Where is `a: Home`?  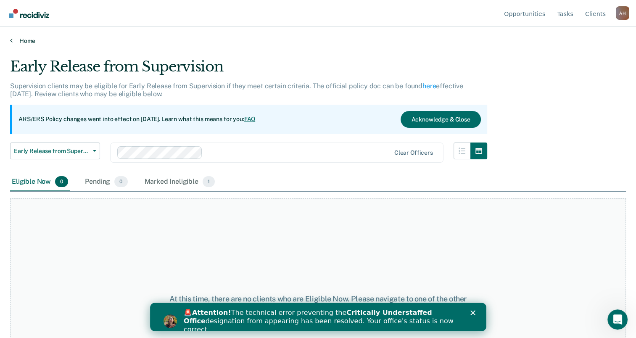
a: Home is located at coordinates (318, 41).